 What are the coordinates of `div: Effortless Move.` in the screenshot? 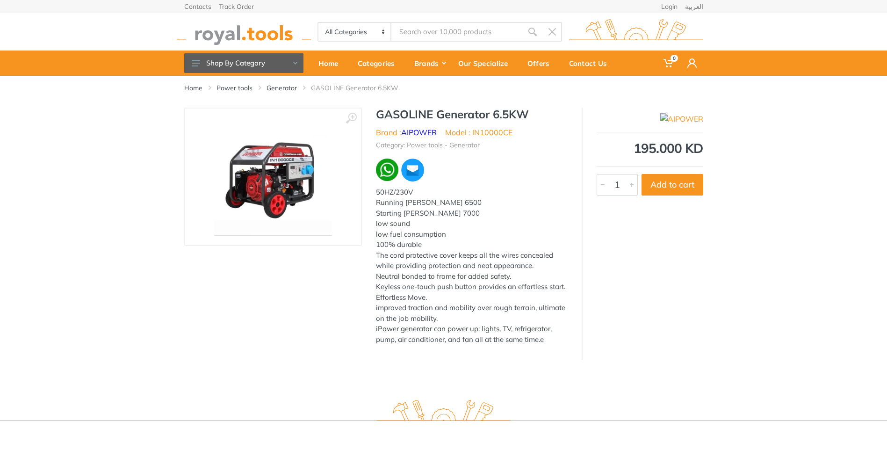 It's located at (472, 297).